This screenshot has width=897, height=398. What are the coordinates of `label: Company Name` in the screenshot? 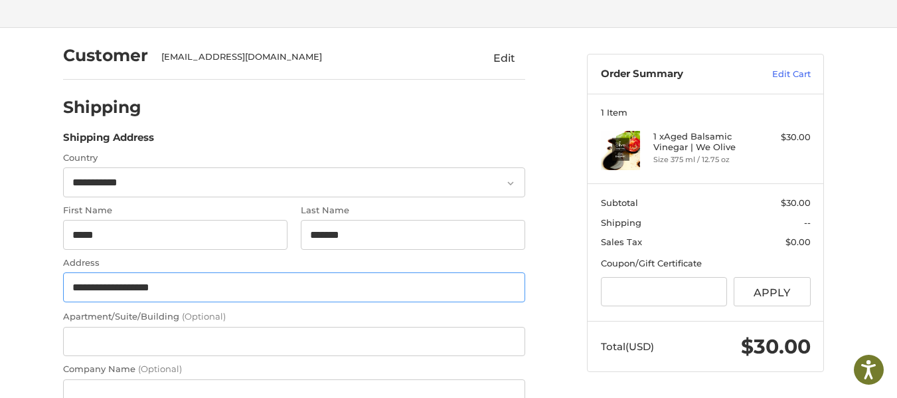 It's located at (294, 369).